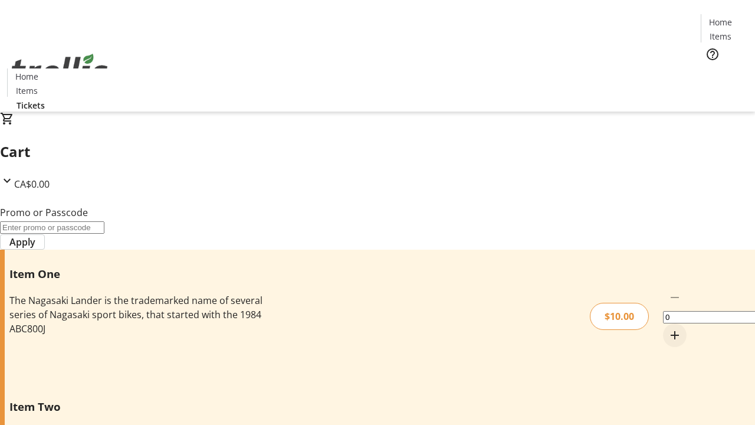  Describe the element at coordinates (32, 184) in the screenshot. I see `span: CA$0.00` at that location.